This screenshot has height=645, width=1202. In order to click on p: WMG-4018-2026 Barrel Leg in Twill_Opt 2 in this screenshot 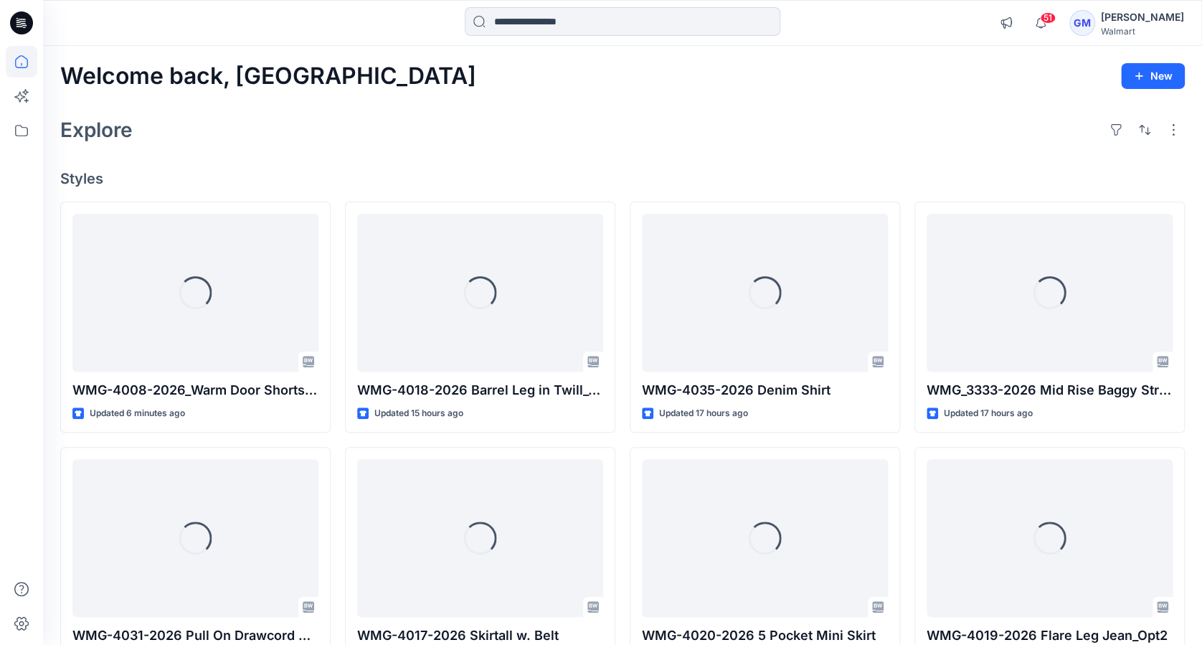, I will do `click(480, 390)`.